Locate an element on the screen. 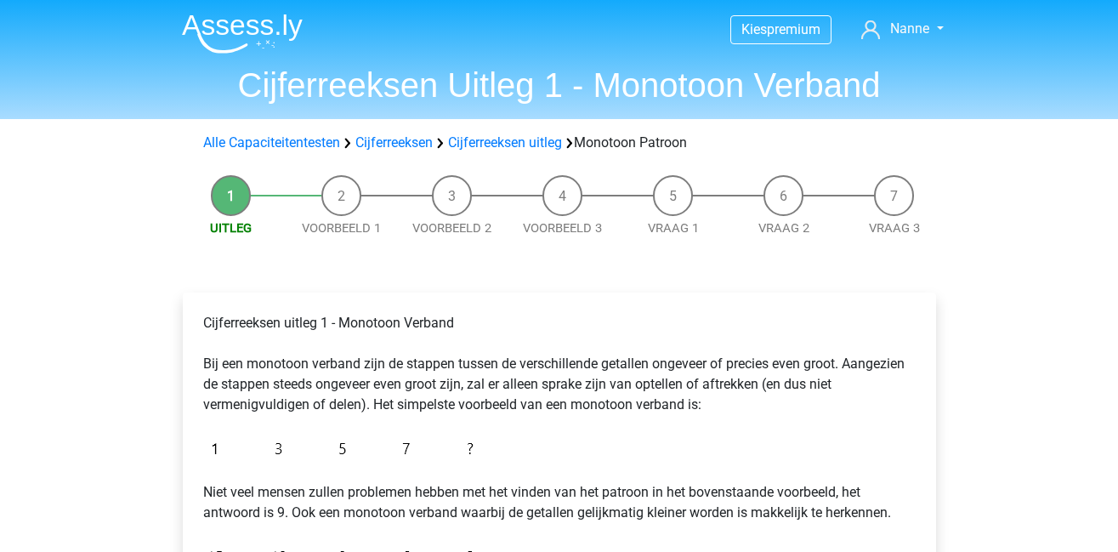  a: Voorbeeld 3 is located at coordinates (562, 228).